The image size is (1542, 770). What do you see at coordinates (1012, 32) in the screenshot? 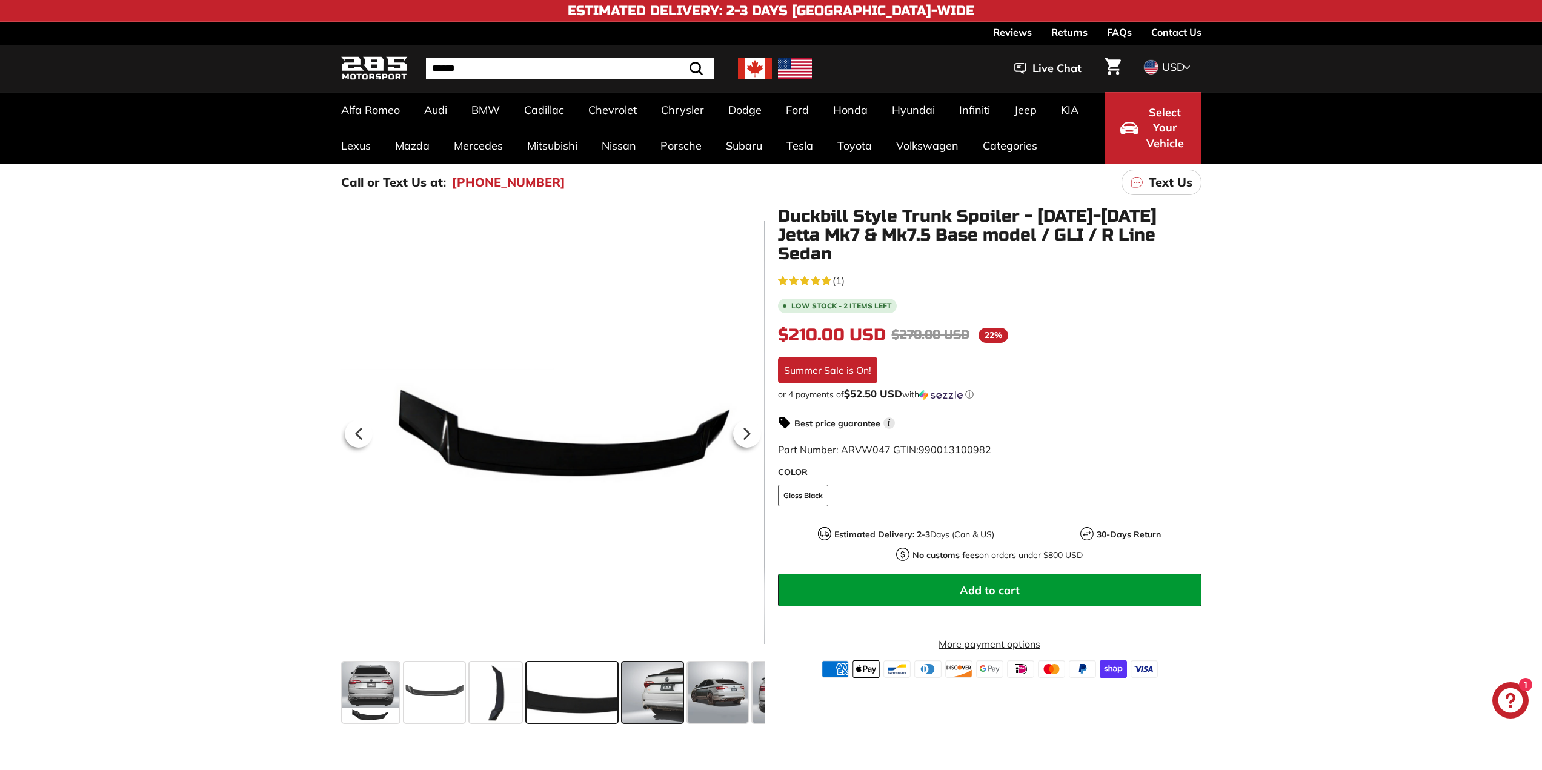
I see `a: Reviews` at bounding box center [1012, 32].